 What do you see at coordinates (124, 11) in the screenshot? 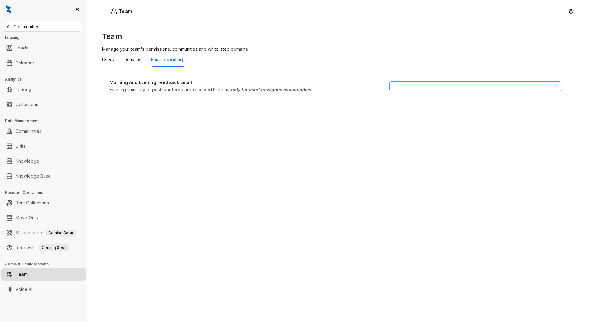
I see `h5: Team` at bounding box center [124, 11].